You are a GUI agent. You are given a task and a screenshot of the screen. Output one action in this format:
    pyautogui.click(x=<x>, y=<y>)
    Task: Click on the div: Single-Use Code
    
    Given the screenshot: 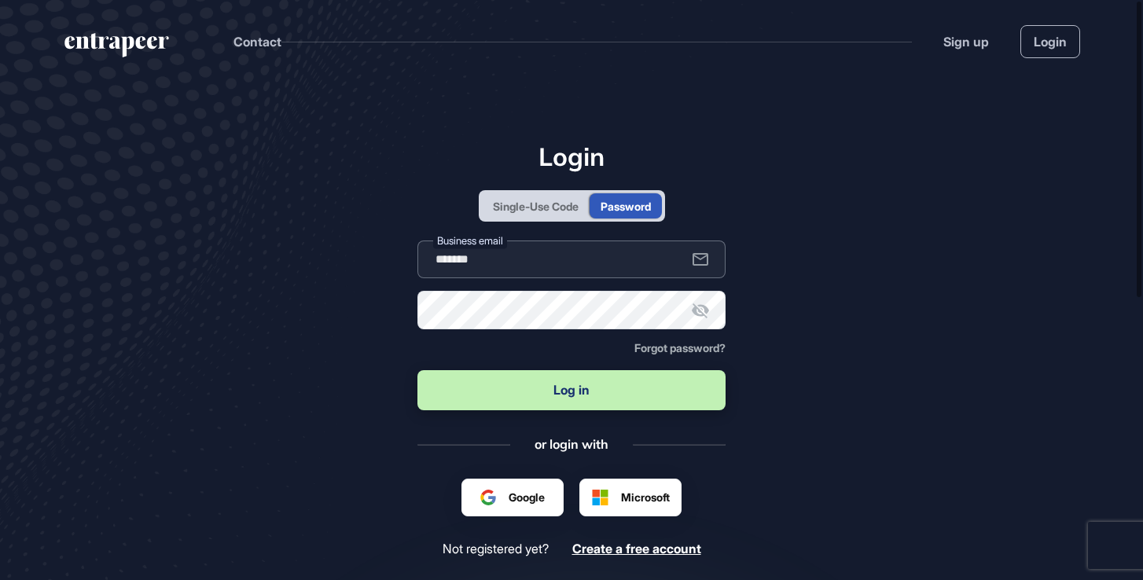 What is the action you would take?
    pyautogui.click(x=536, y=206)
    